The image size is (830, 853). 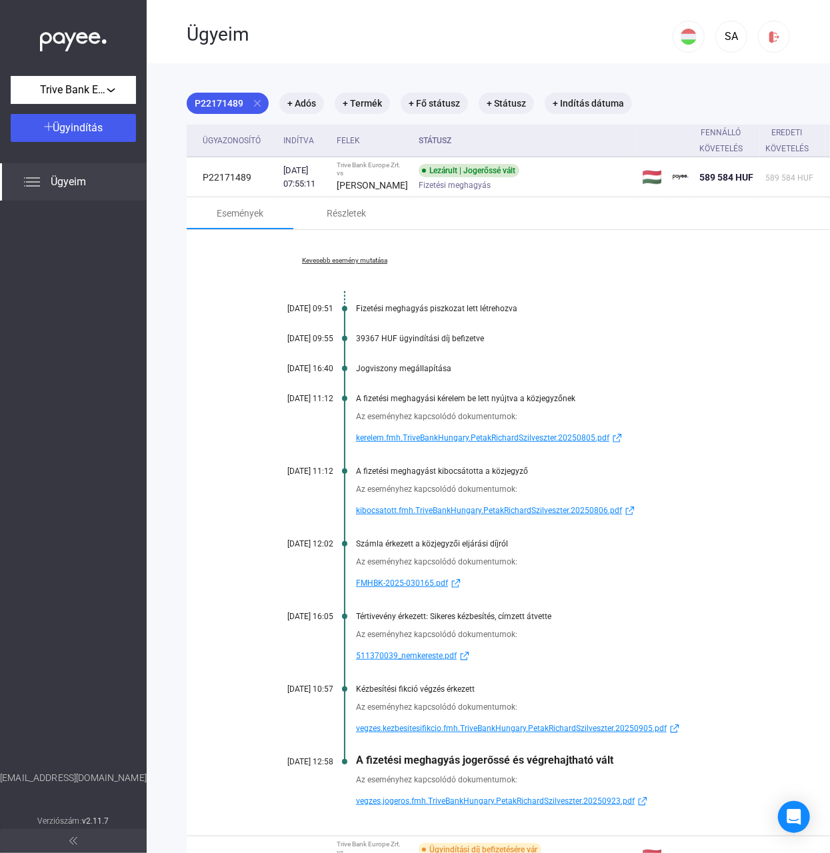 I want to click on span: Ügyeim, so click(x=68, y=182).